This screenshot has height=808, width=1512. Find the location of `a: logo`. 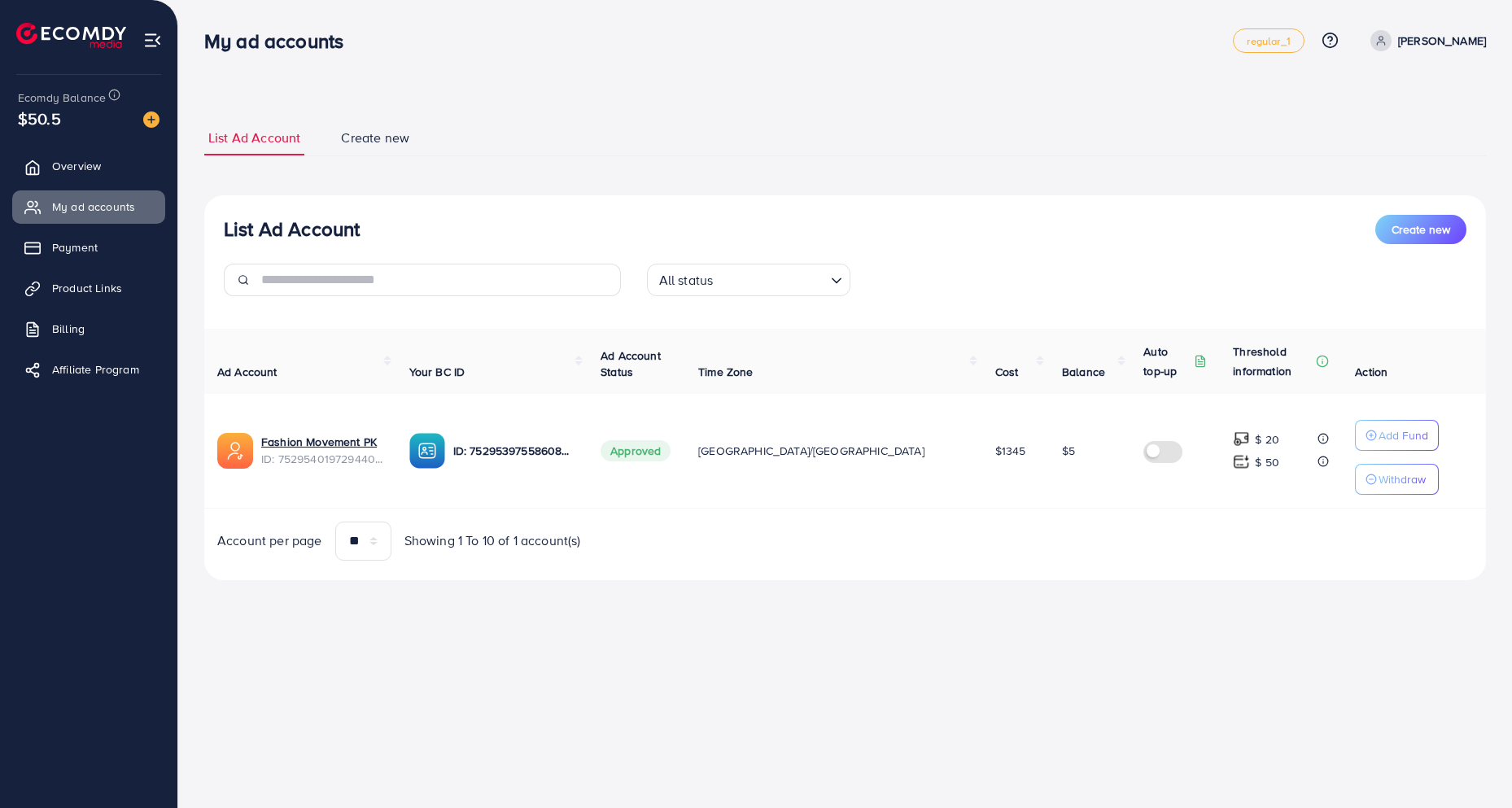

a: logo is located at coordinates (71, 35).